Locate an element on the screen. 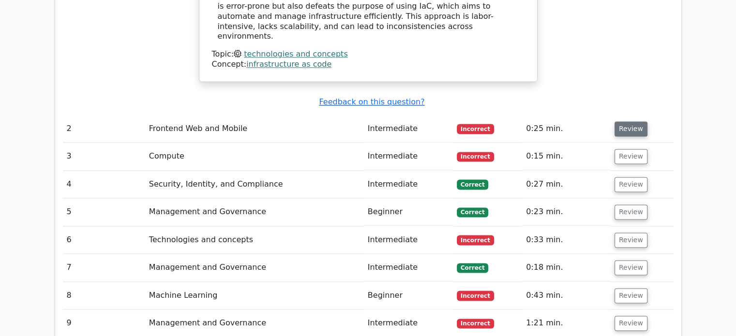 The width and height of the screenshot is (736, 336). td: 3 is located at coordinates (104, 156).